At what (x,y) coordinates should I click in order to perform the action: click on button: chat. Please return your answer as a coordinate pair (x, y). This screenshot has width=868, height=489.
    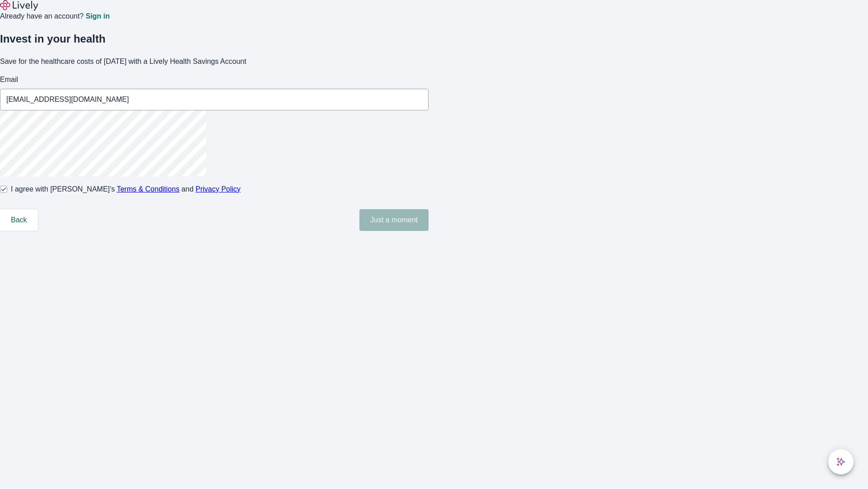
    Looking at the image, I should click on (841, 461).